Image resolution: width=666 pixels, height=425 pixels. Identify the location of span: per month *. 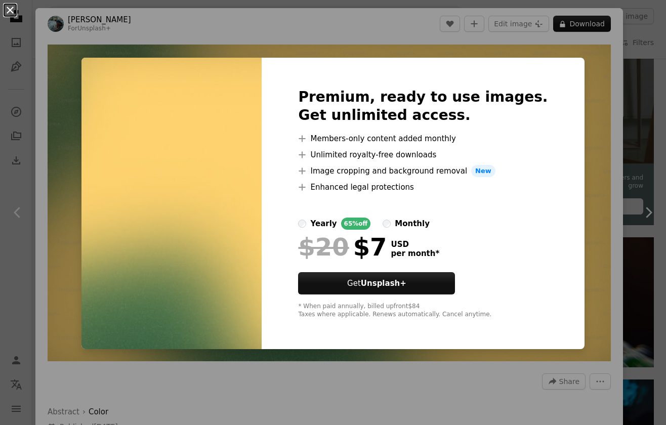
(415, 253).